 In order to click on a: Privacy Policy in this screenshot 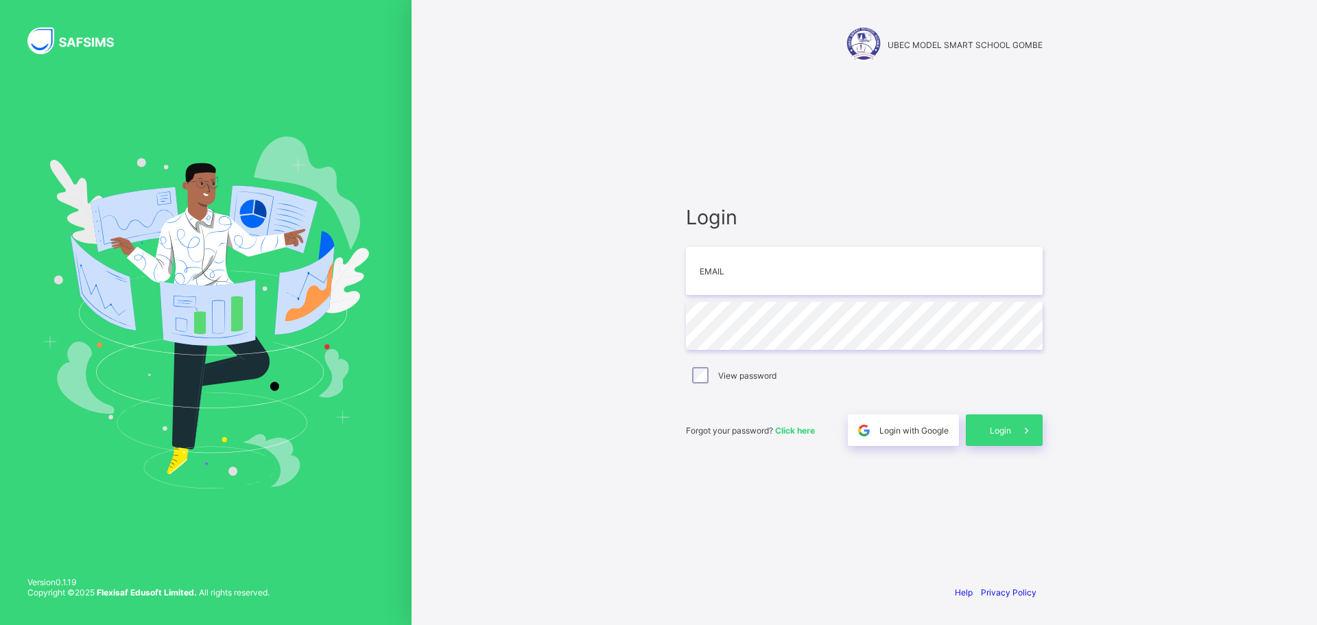, I will do `click(1008, 592)`.